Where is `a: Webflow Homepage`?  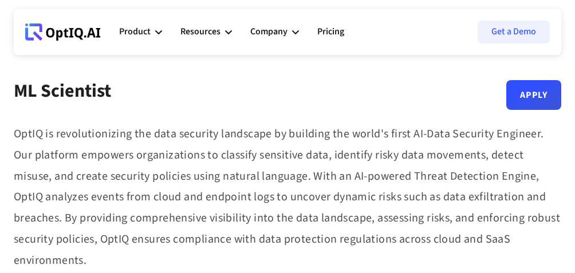 a: Webflow Homepage is located at coordinates (63, 32).